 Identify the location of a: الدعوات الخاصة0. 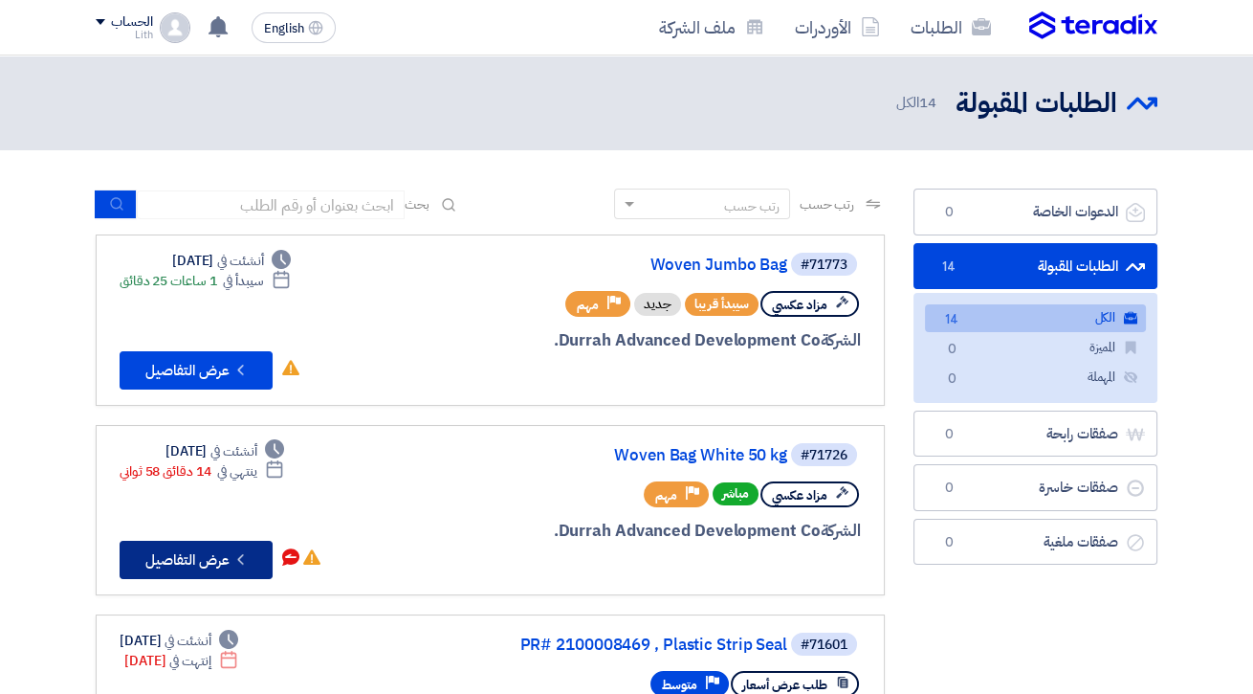
(1035, 211).